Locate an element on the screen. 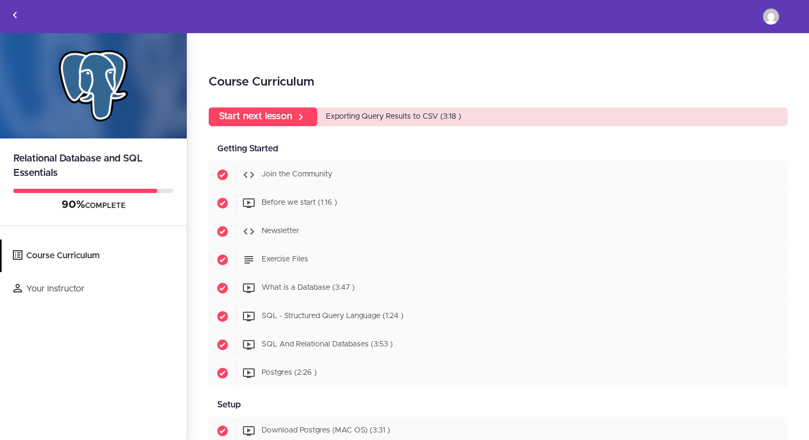 This screenshot has width=809, height=440. span: Exporting Query Results to CSV (3:18 ) is located at coordinates (393, 117).